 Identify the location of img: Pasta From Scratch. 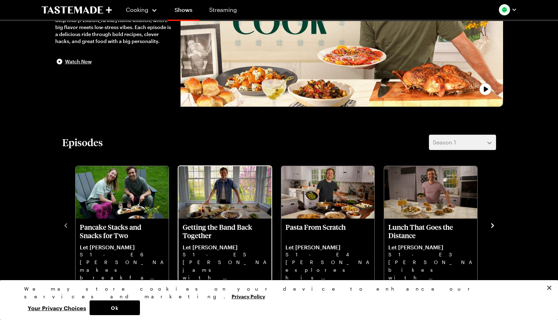
(328, 192).